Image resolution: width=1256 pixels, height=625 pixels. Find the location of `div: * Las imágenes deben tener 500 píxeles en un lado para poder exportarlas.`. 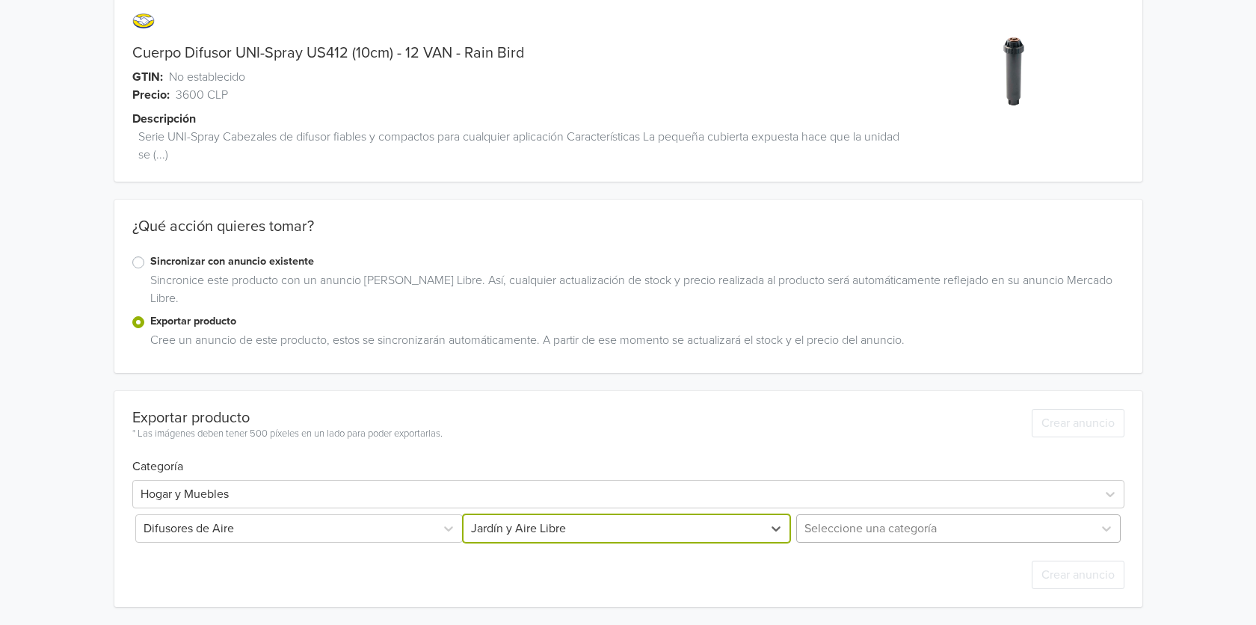

div: * Las imágenes deben tener 500 píxeles en un lado para poder exportarlas. is located at coordinates (287, 434).